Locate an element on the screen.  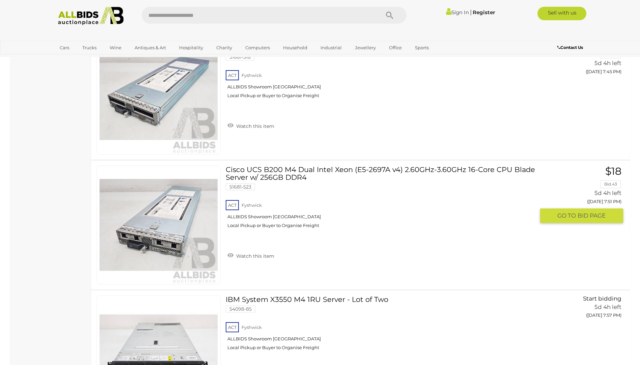
a: Trucks is located at coordinates (89, 48).